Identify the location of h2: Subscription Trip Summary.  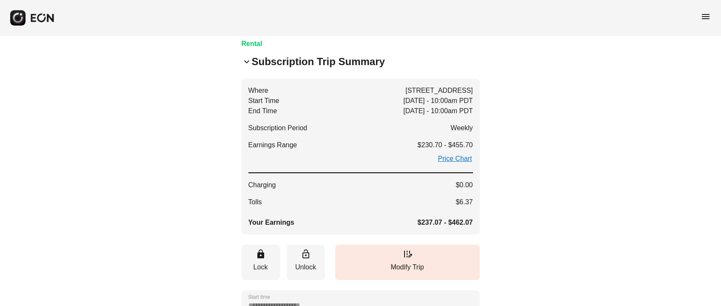
(318, 62).